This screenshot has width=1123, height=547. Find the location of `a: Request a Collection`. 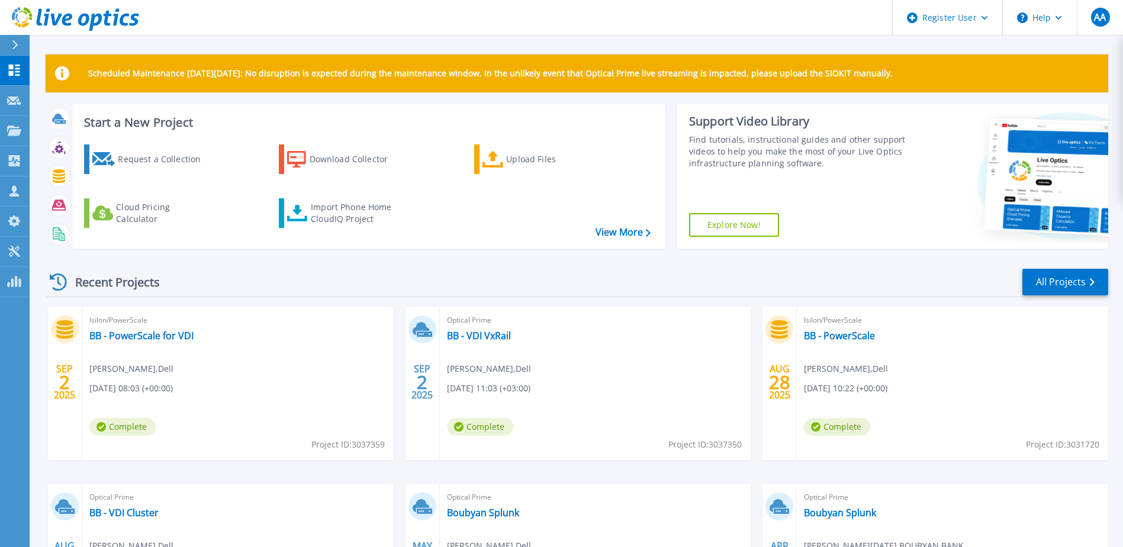

a: Request a Collection is located at coordinates (150, 159).